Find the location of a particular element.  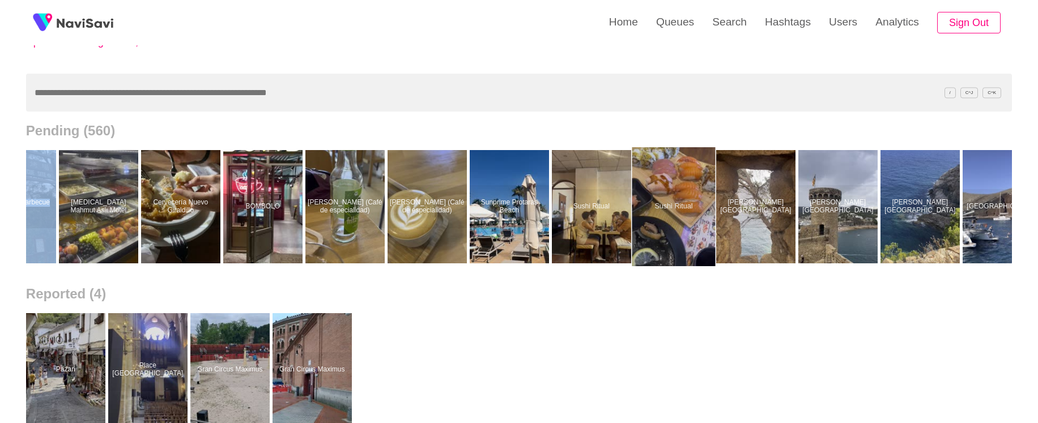

button: Sign Out is located at coordinates (969, 23).